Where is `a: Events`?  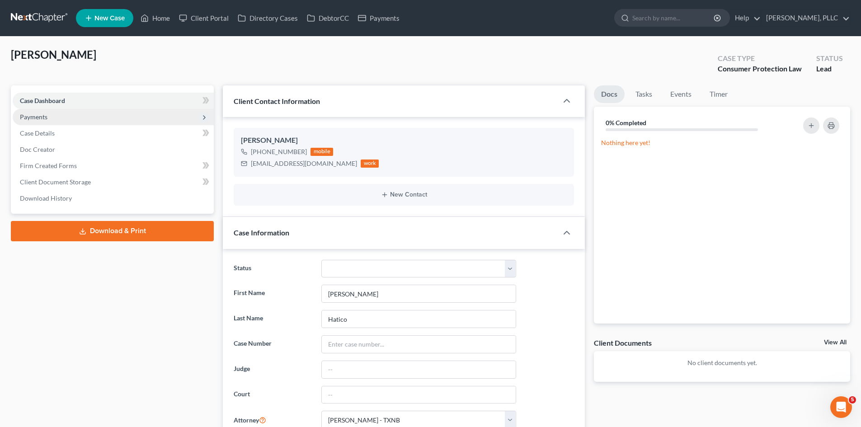
a: Events is located at coordinates (681, 94).